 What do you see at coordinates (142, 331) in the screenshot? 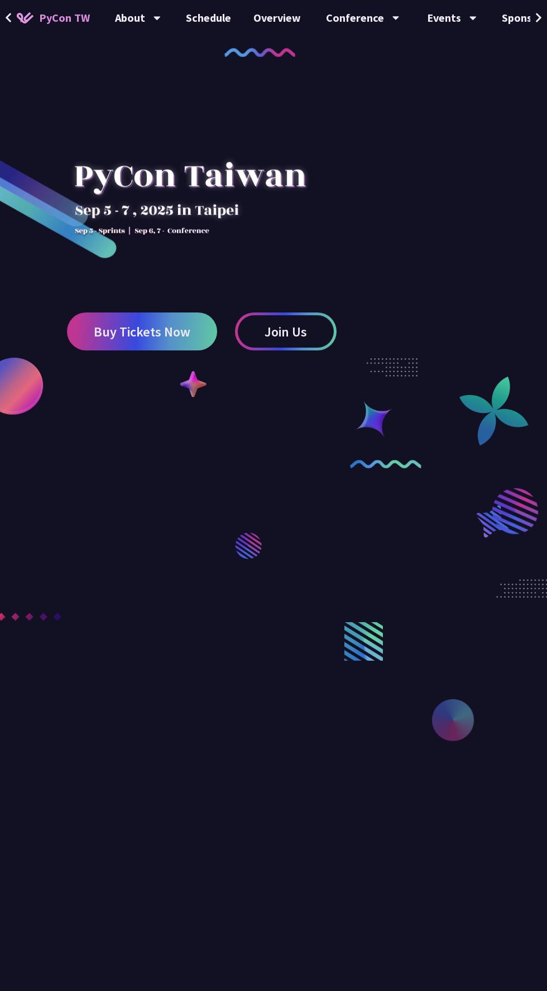
I see `a: Buy Tickets Now` at bounding box center [142, 331].